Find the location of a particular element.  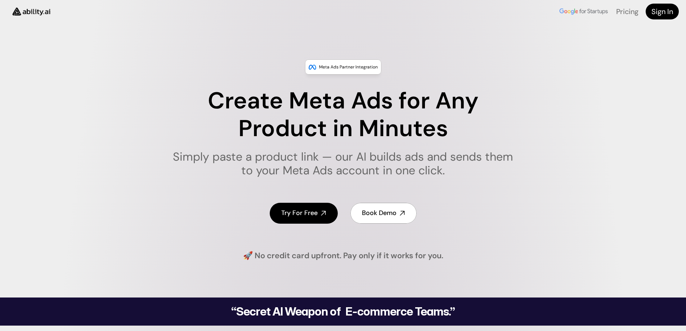

h4: Try For Free is located at coordinates (299, 213).